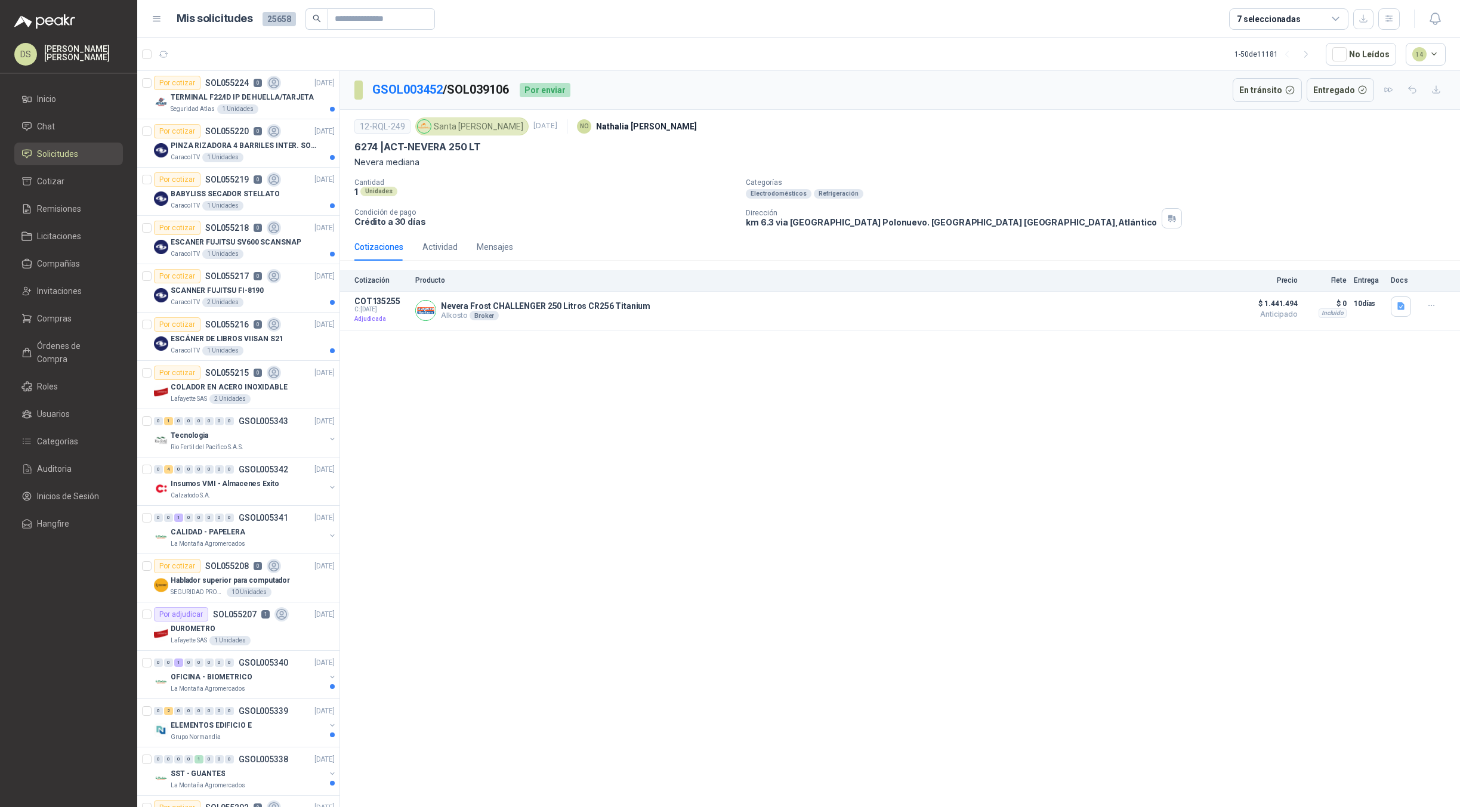 The height and width of the screenshot is (807, 1460). I want to click on span: Licitaciones, so click(59, 236).